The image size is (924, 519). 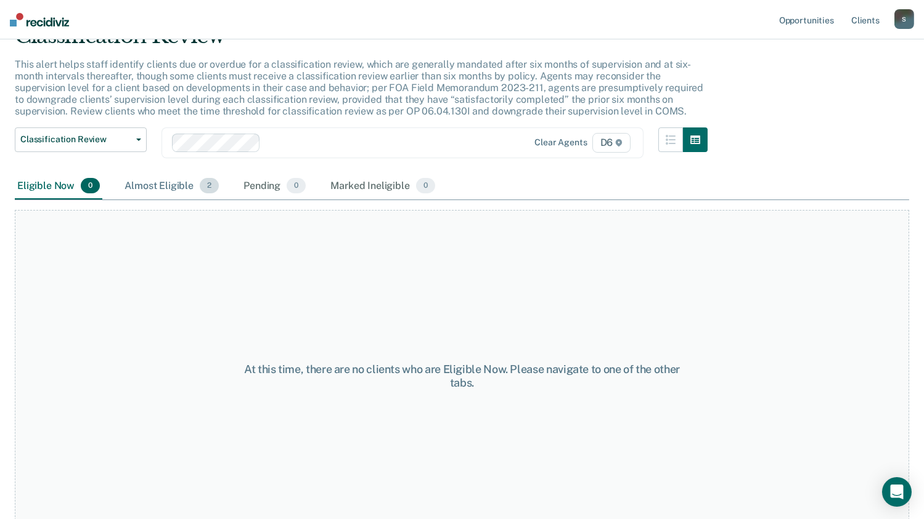 What do you see at coordinates (359, 88) in the screenshot?
I see `p: This alert helps staff identify clients due or overdue for a classification review, which are gen...` at bounding box center [359, 88].